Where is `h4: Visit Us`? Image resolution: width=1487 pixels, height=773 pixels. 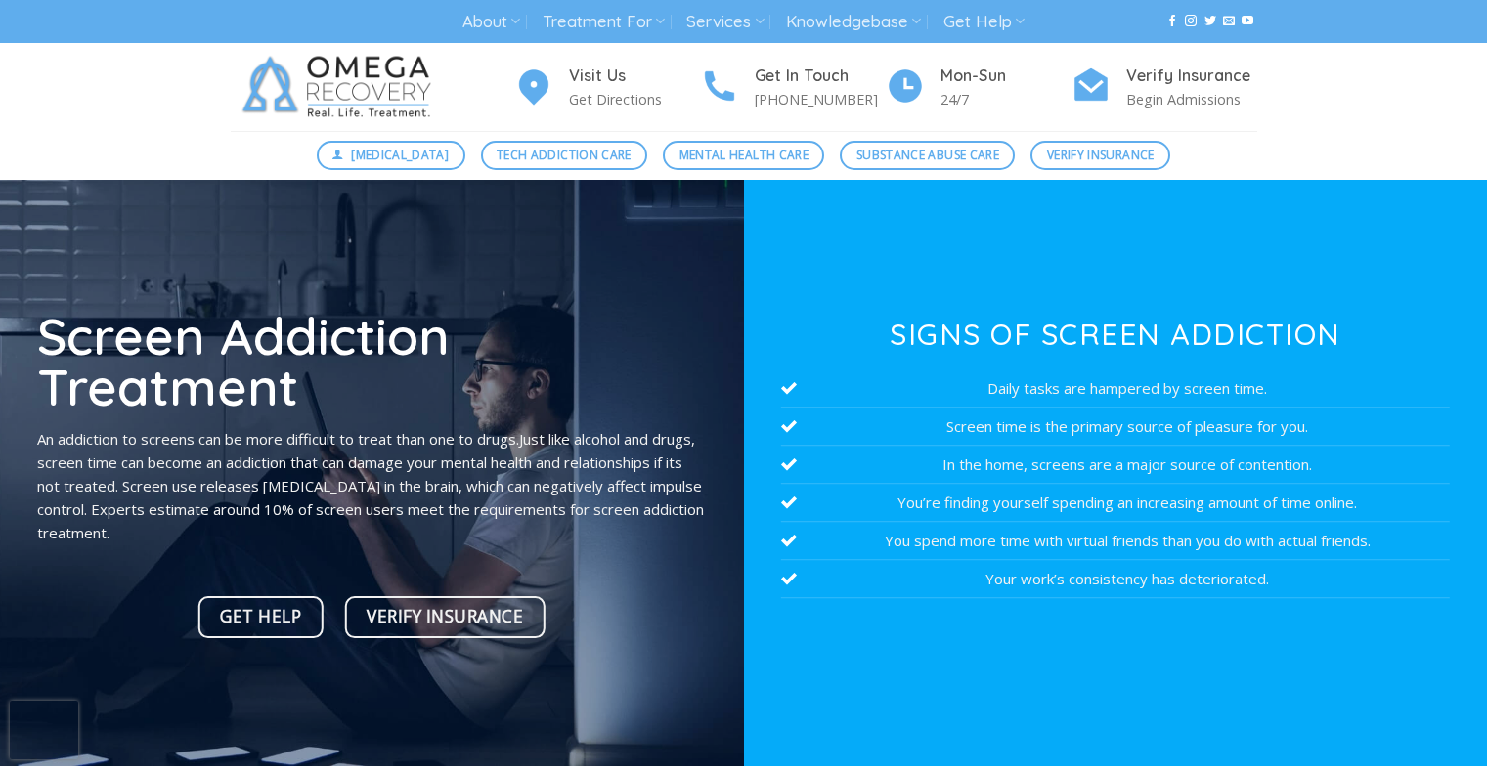
h4: Visit Us is located at coordinates (635, 76).